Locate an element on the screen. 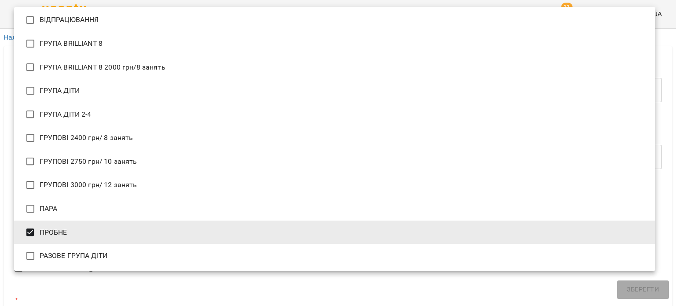  li: ГРУПА ДІТИ is located at coordinates (335, 91).